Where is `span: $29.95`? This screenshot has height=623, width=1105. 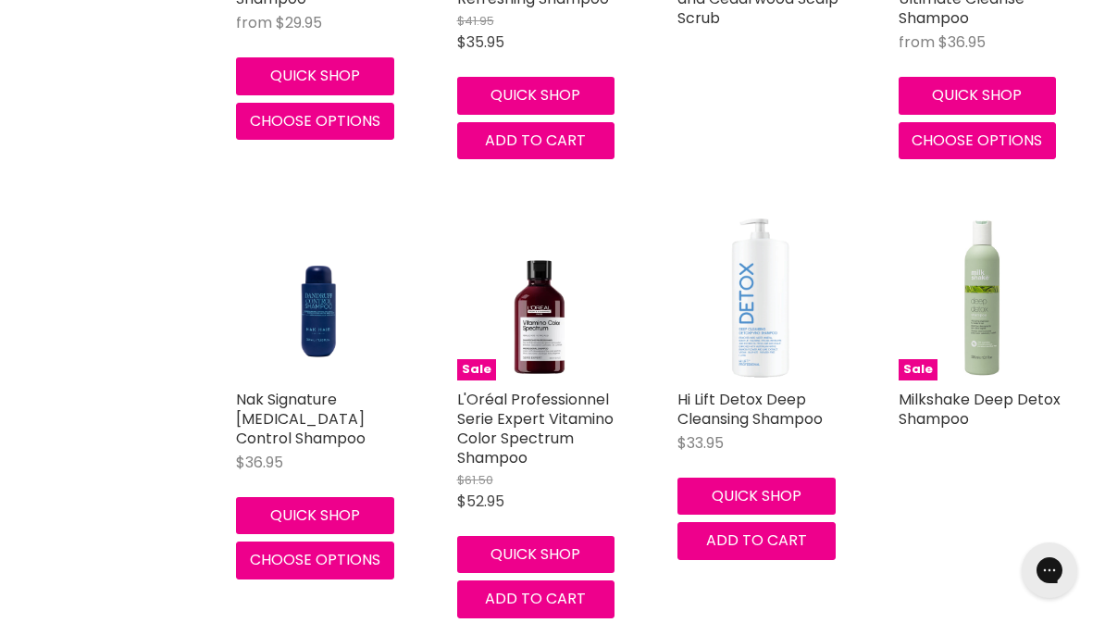
span: $29.95 is located at coordinates (299, 22).